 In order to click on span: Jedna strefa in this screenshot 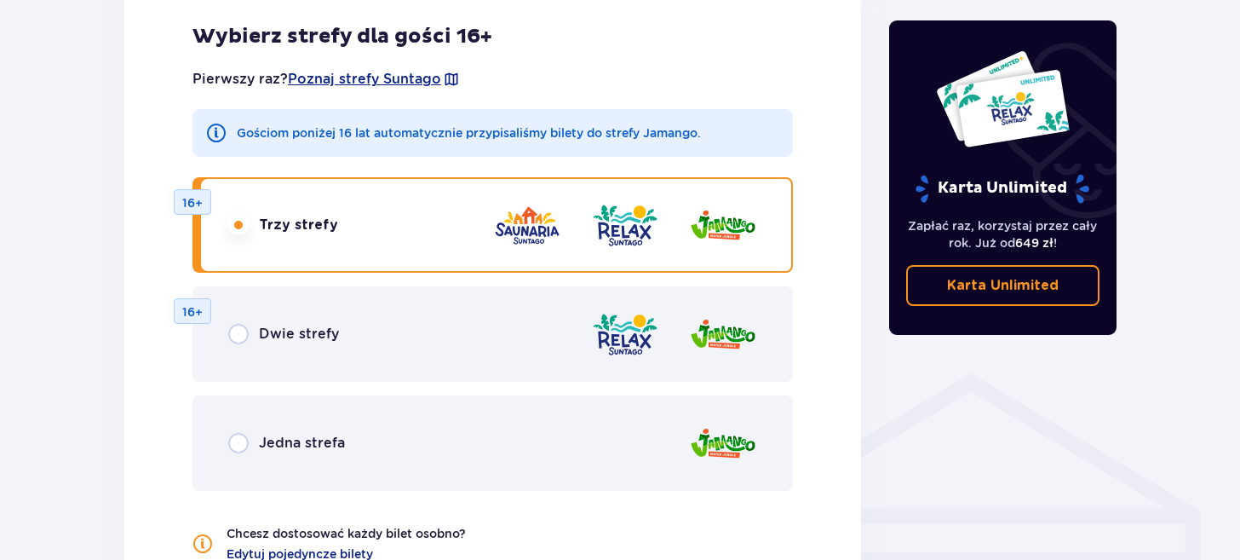, I will do `click(301, 443)`.